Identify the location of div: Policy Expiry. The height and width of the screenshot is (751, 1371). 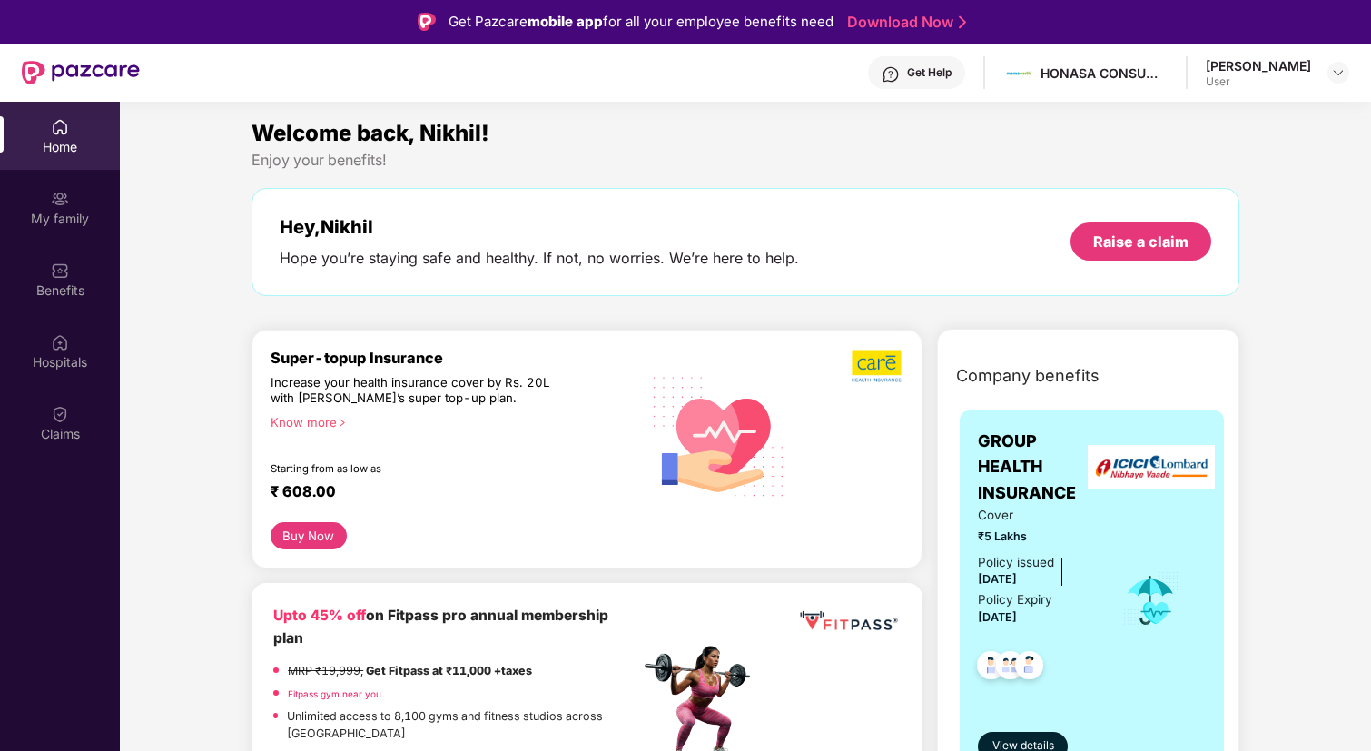
(1015, 599).